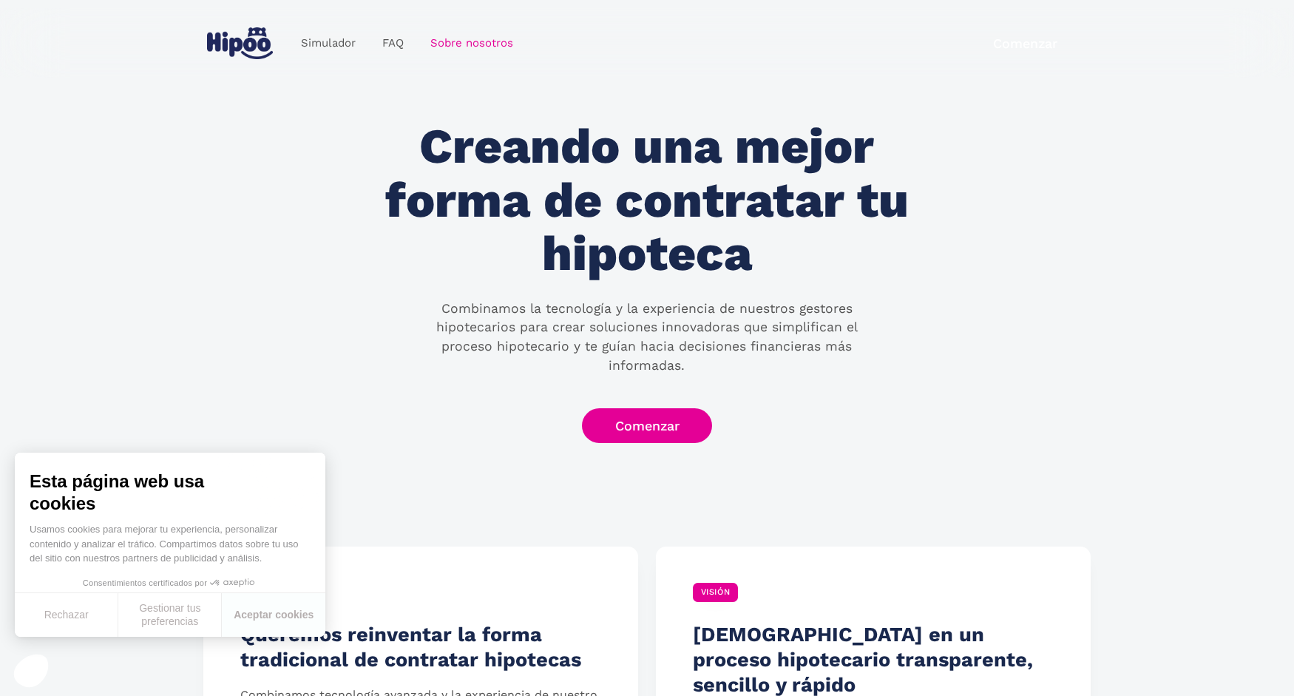 The width and height of the screenshot is (1294, 696). Describe the element at coordinates (647, 200) in the screenshot. I see `h1: Creando una mejor forma de contratar tu hipoteca` at that location.